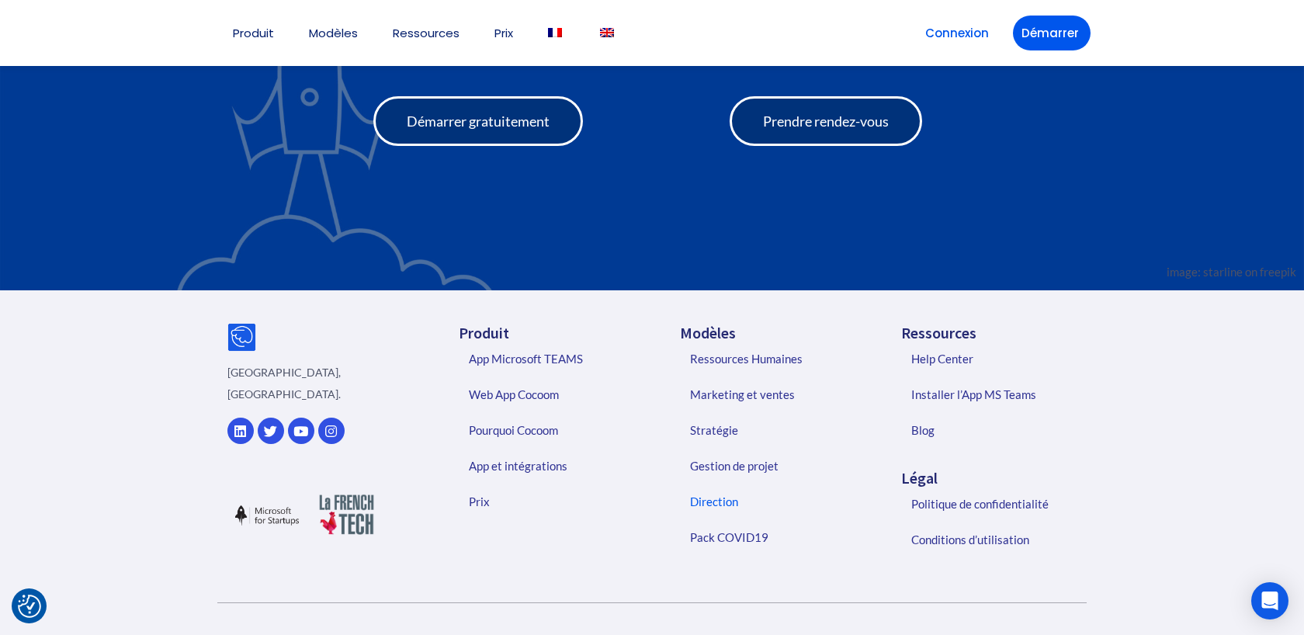 The height and width of the screenshot is (635, 1304). Describe the element at coordinates (607, 33) in the screenshot. I see `img: Anglais` at that location.